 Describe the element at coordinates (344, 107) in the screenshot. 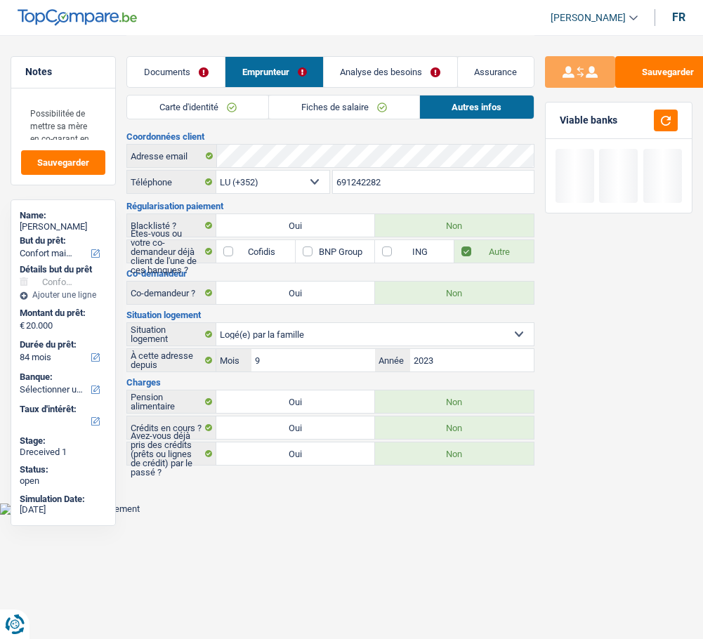

I see `a: Fiches de salaire` at that location.